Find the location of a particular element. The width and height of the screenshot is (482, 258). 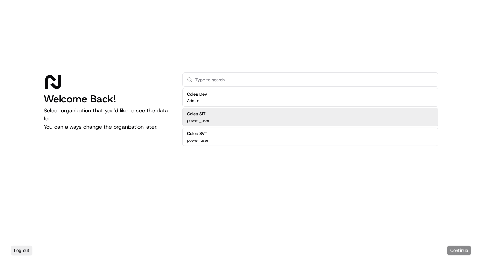

h2: Coles SVT is located at coordinates (198, 134).